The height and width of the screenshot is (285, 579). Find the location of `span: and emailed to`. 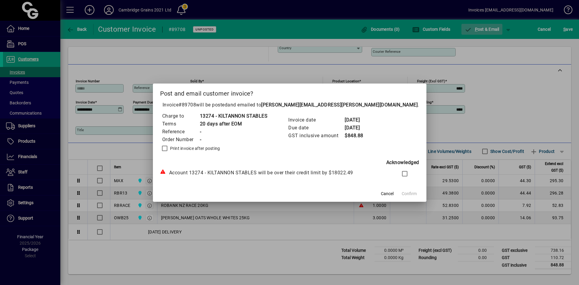

span: and emailed to is located at coordinates (323, 105).